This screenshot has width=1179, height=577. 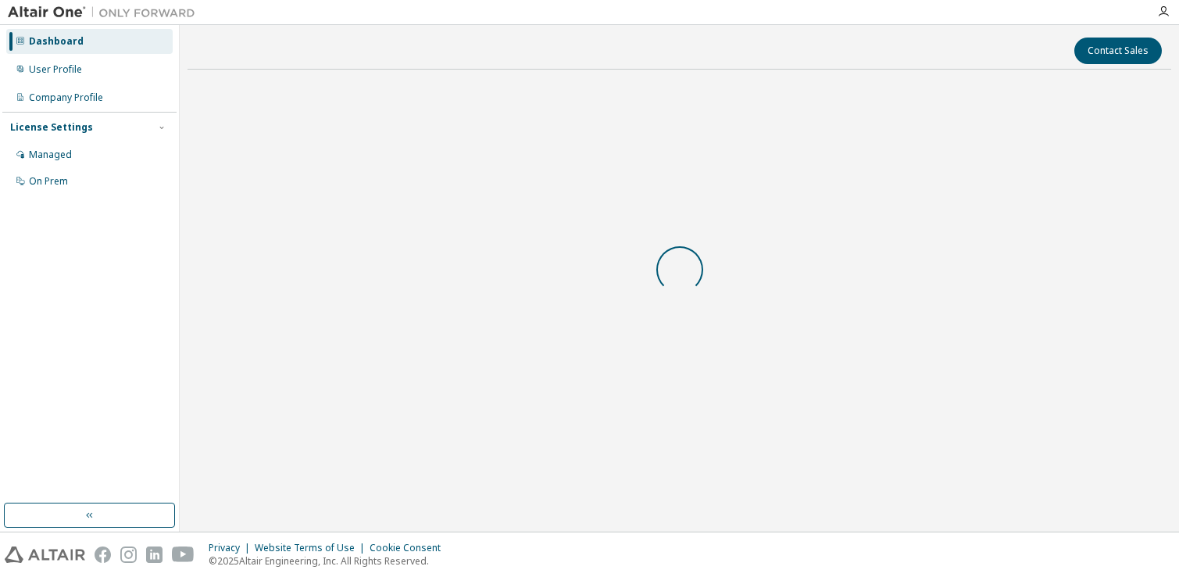 I want to click on p: © 2025 Altair Engineering, Inc. All Rights Reserved., so click(x=329, y=560).